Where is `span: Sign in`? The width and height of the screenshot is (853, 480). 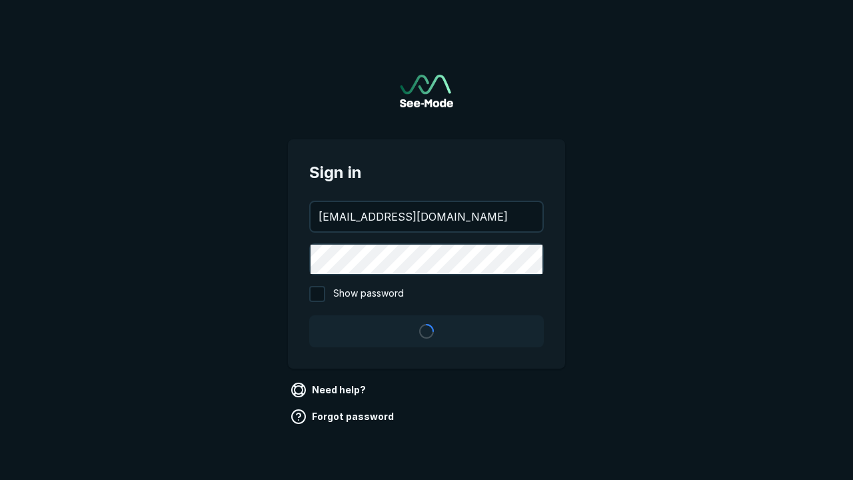 span: Sign in is located at coordinates (427, 173).